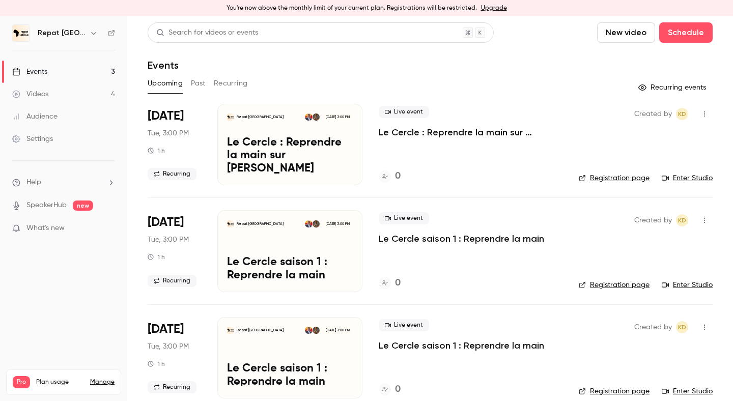 The height and width of the screenshot is (401, 733). Describe the element at coordinates (33, 139) in the screenshot. I see `div: Settings` at that location.